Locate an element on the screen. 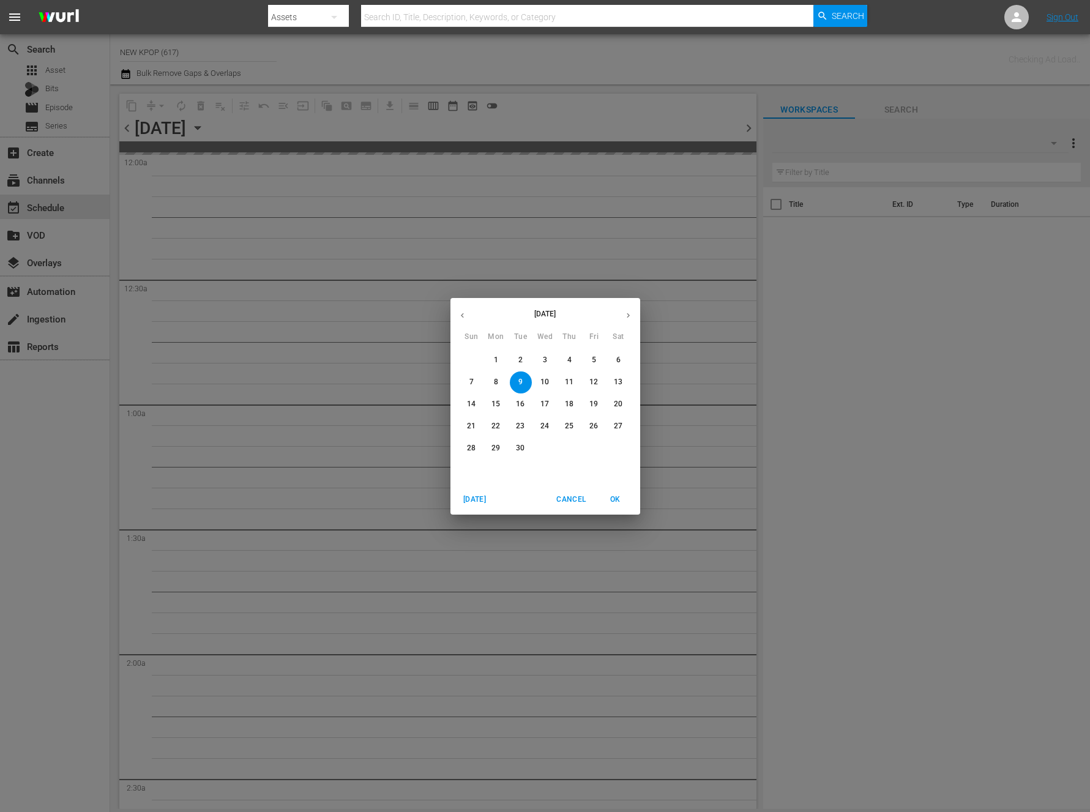 The image size is (1090, 812). p: 30 is located at coordinates (520, 448).